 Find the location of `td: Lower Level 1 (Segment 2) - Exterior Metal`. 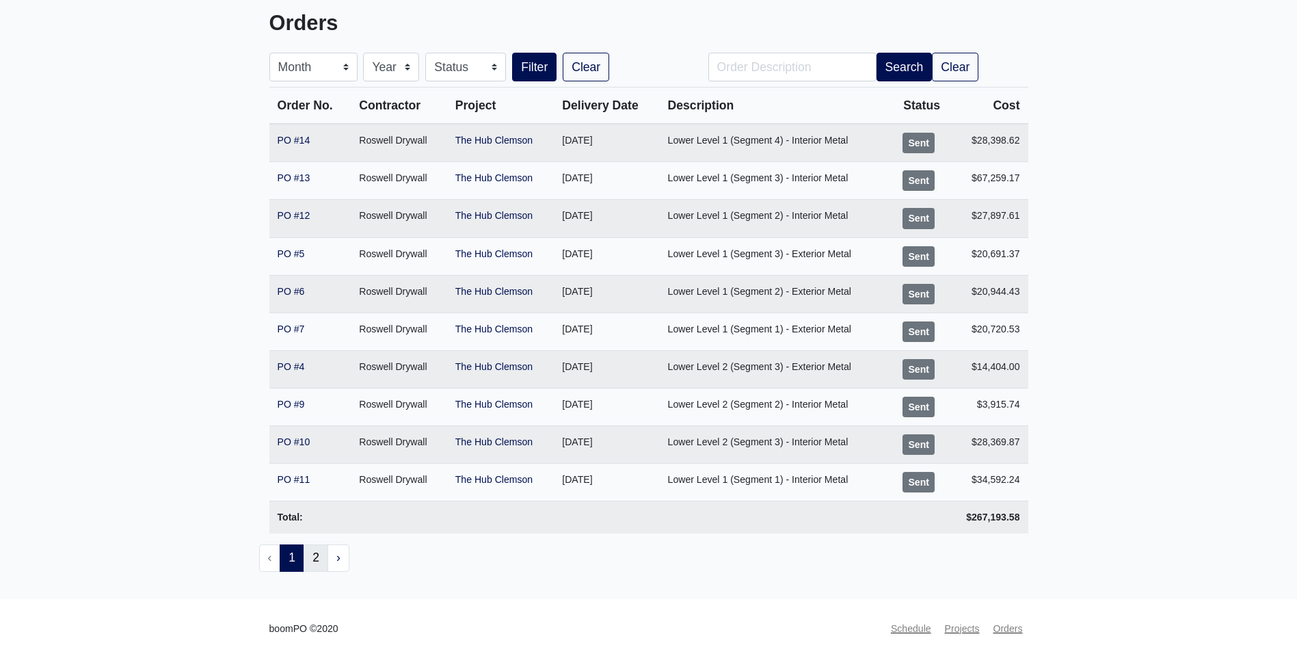

td: Lower Level 1 (Segment 2) - Exterior Metal is located at coordinates (773, 293).